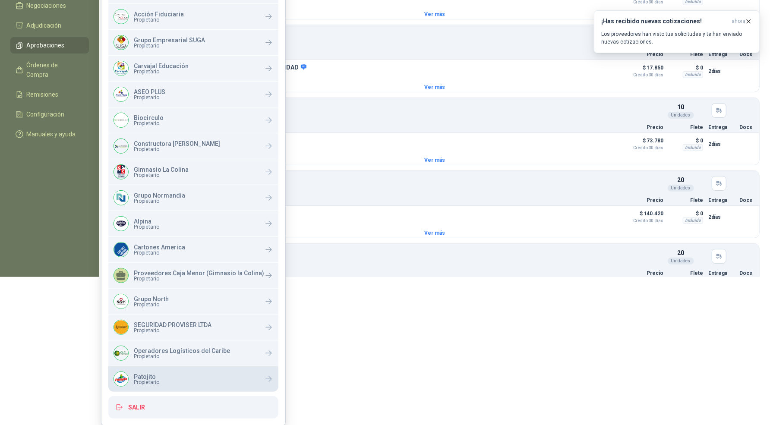 The height and width of the screenshot is (425, 770). I want to click on span: Aprobaciones, so click(46, 45).